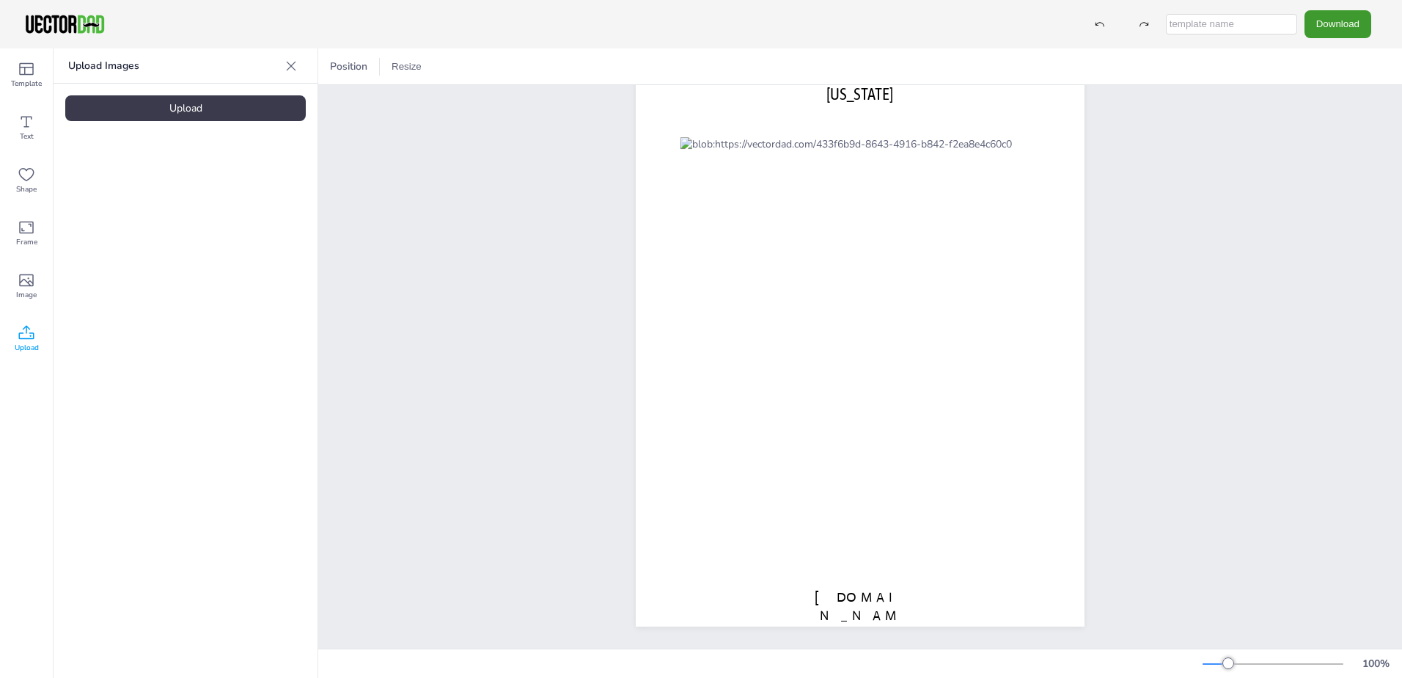  What do you see at coordinates (348, 66) in the screenshot?
I see `span: Position` at bounding box center [348, 66].